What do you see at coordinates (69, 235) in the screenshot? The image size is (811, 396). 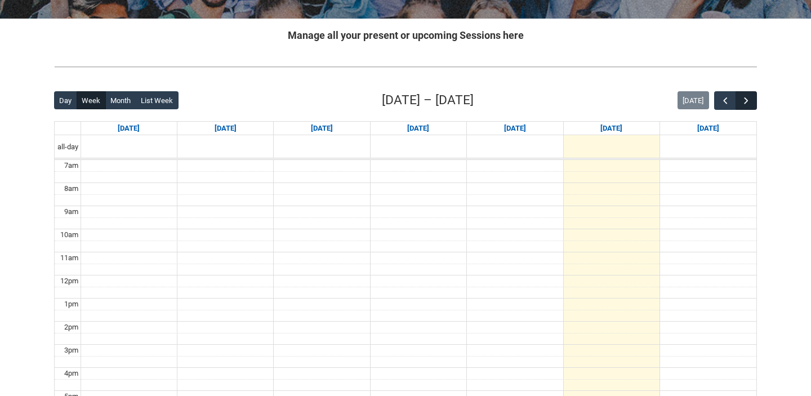 I see `div: 10am` at bounding box center [69, 235].